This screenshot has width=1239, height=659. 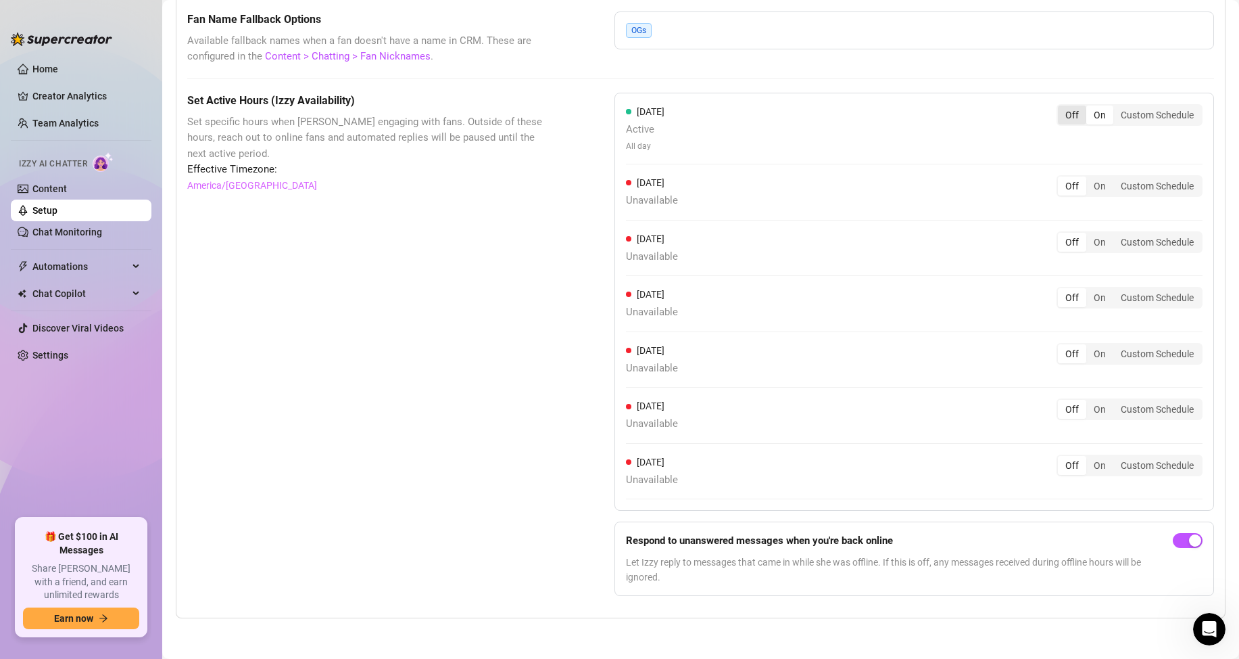 I want to click on span: Available fallback names when a fan doesn't have a name in CRM. These are configured in the ., so click(x=367, y=49).